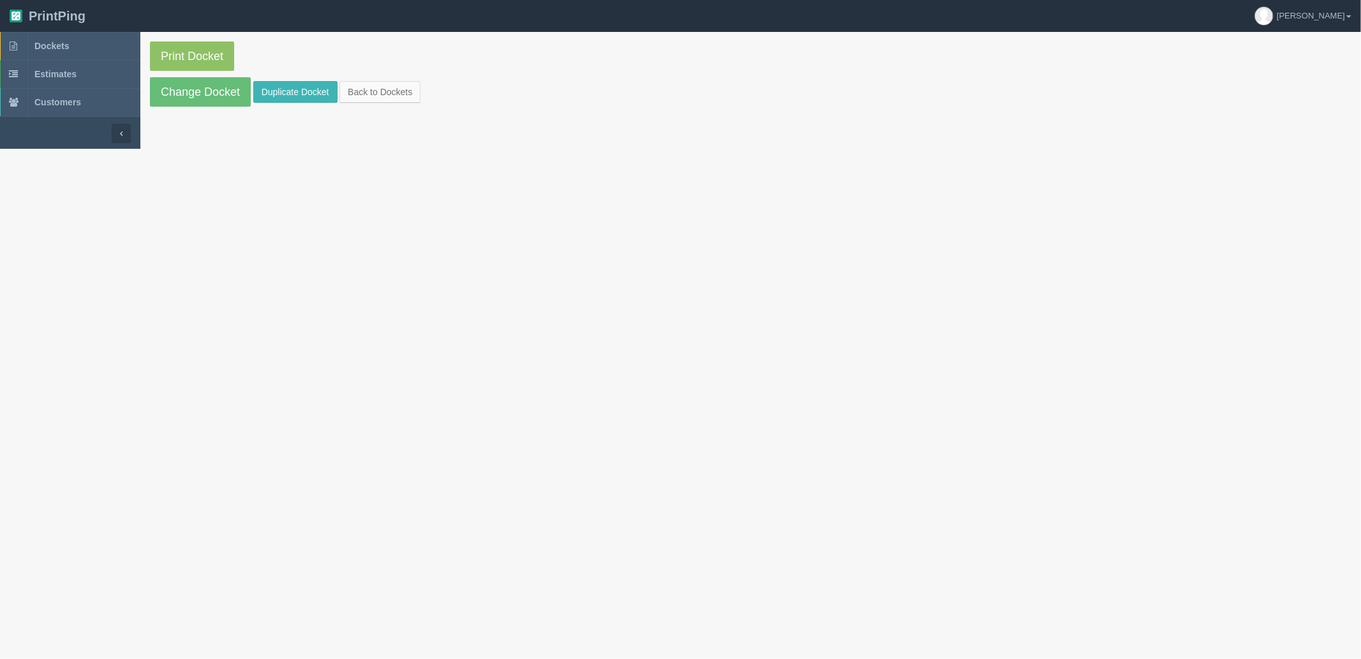  Describe the element at coordinates (16, 16) in the screenshot. I see `img: logo-3e63b451c926e2ac314895c53de4908e5d424f24456219fb08d385ab2e579770.png` at that location.